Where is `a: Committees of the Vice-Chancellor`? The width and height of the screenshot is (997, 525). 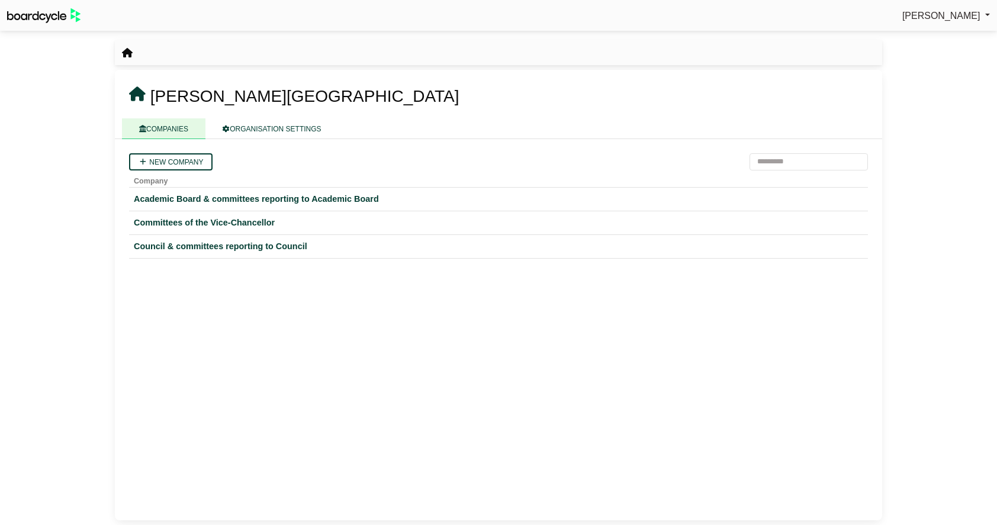 a: Committees of the Vice-Chancellor is located at coordinates (498, 223).